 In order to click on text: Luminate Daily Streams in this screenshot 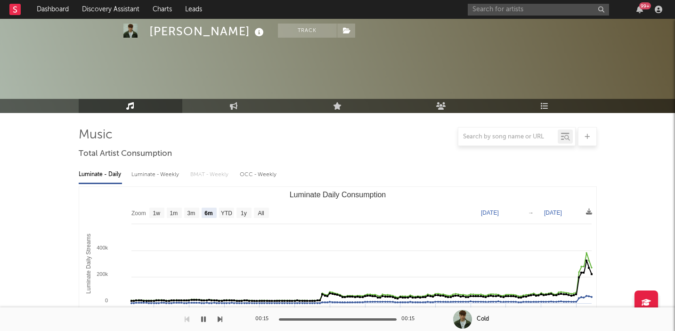, I will do `click(88, 263)`.